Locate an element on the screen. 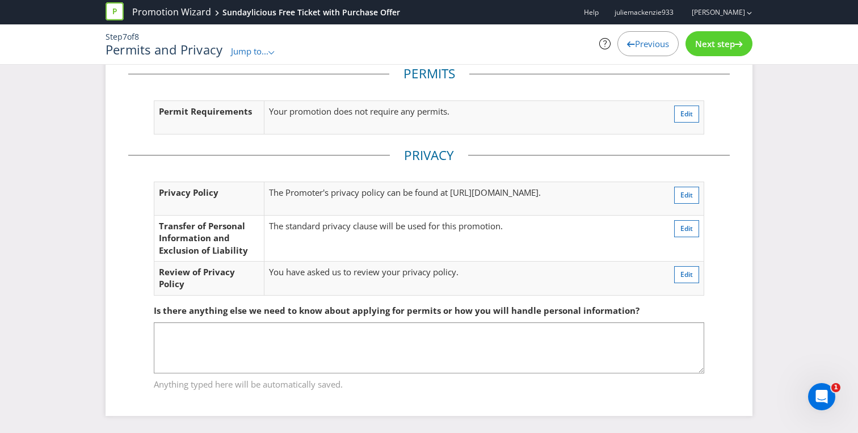 The height and width of the screenshot is (433, 858). span: Is there anything else we need to know about applying for permits or how you will handle personal... is located at coordinates (397, 310).